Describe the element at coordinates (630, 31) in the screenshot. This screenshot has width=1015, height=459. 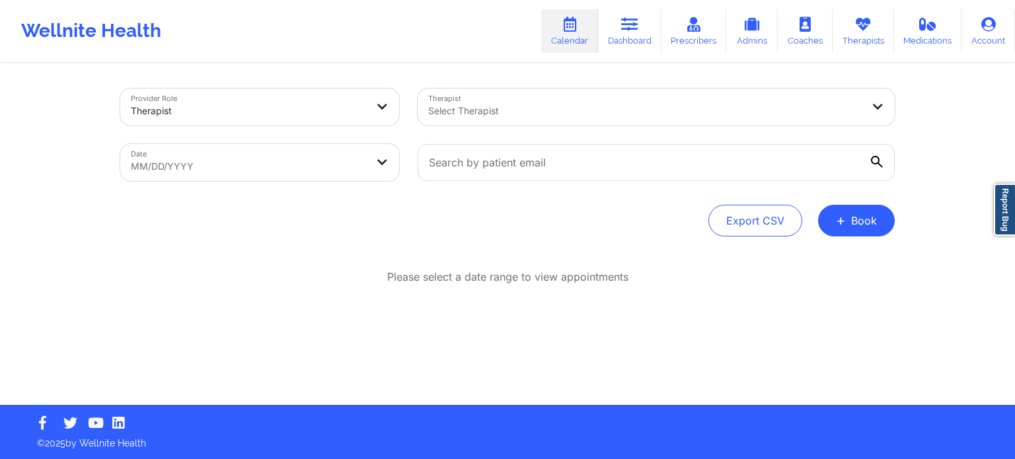
I see `a: Dashboard` at that location.